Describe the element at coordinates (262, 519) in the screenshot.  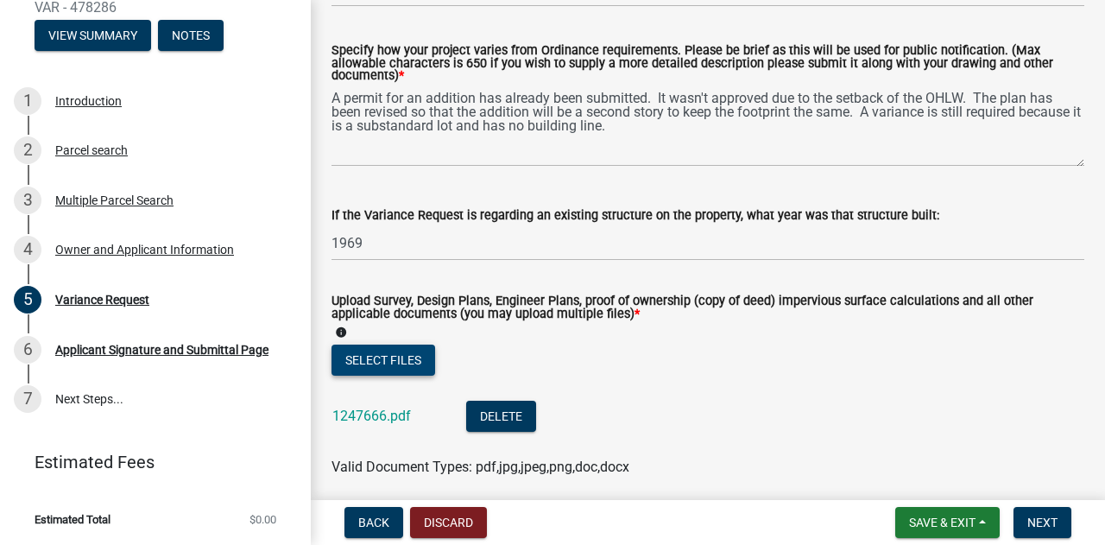
I see `span: $0.00` at that location.